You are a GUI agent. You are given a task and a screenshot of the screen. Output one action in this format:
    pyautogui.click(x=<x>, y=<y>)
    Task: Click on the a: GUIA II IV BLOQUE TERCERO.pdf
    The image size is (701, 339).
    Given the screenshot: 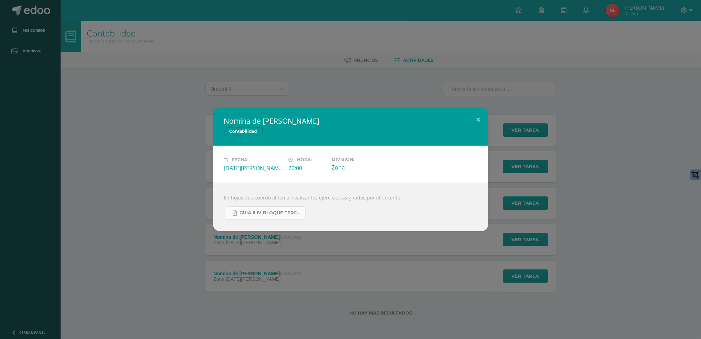 What is the action you would take?
    pyautogui.click(x=266, y=213)
    